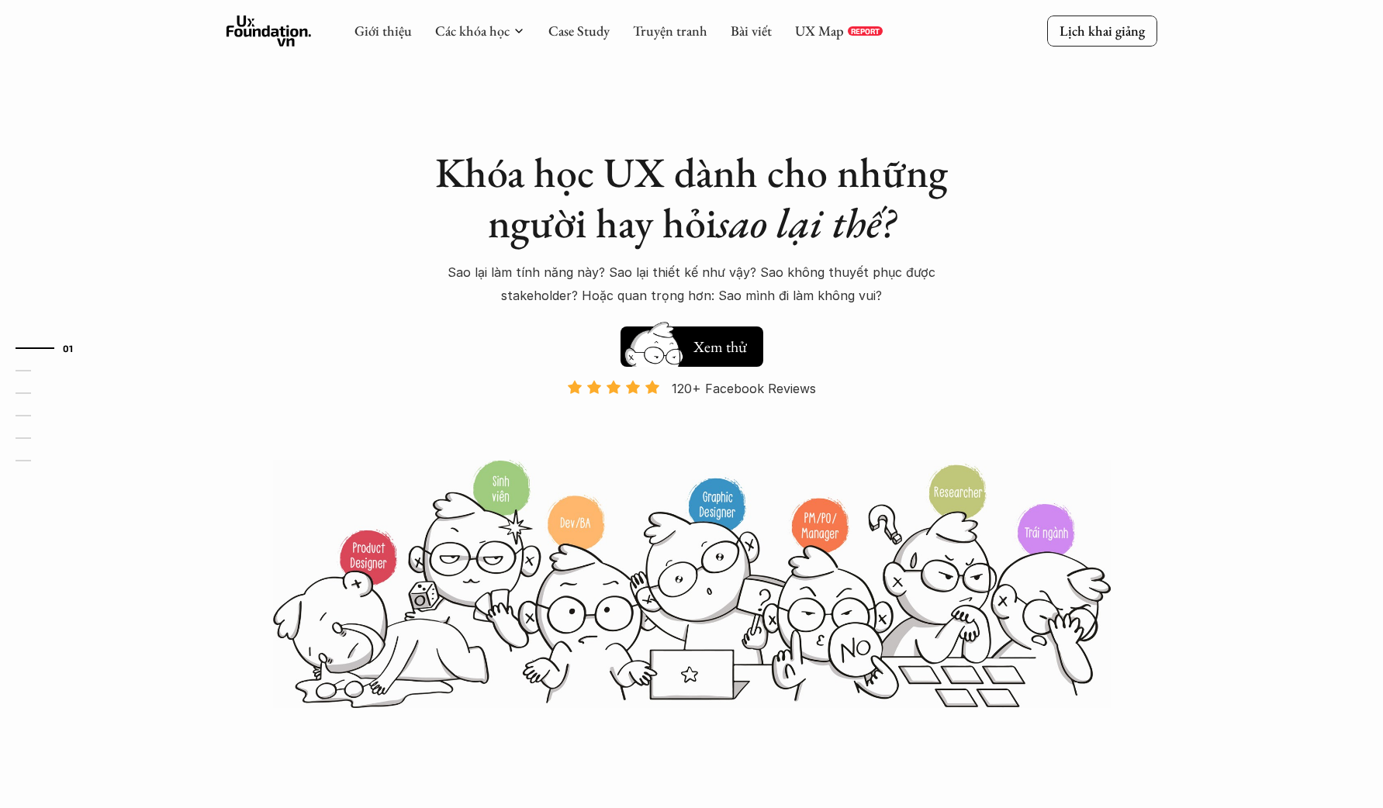 This screenshot has width=1383, height=808. What do you see at coordinates (579, 30) in the screenshot?
I see `a: Case Study` at bounding box center [579, 30].